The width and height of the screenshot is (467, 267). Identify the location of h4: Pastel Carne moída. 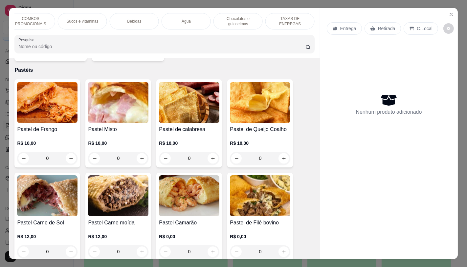
(118, 223).